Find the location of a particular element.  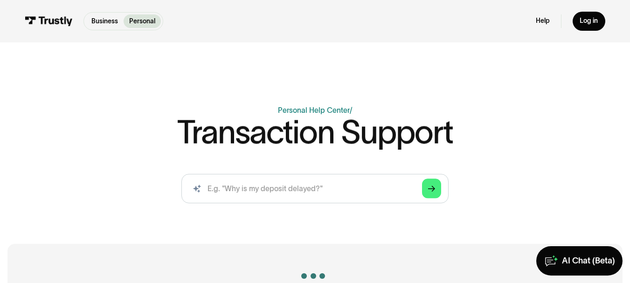

a: AI Chat (Beta) is located at coordinates (579, 261).